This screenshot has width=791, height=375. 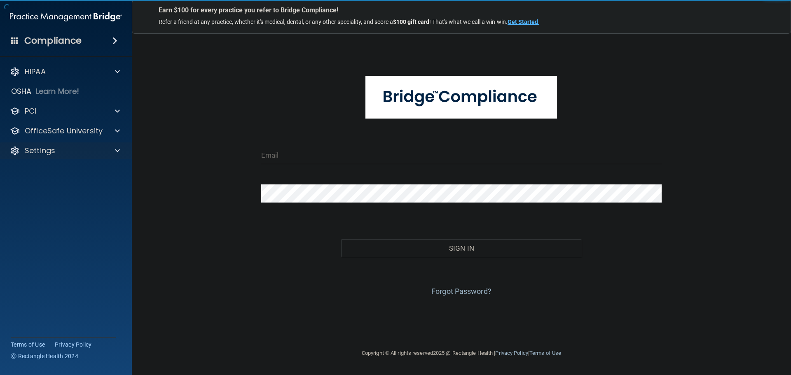 I want to click on button: Sign In, so click(x=461, y=248).